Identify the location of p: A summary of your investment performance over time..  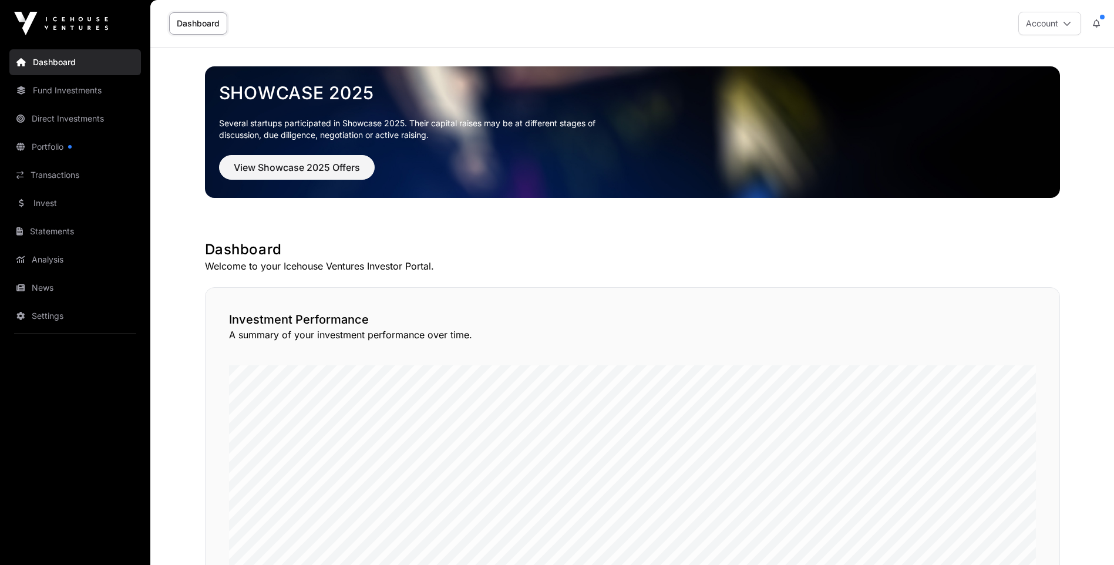
(632, 335).